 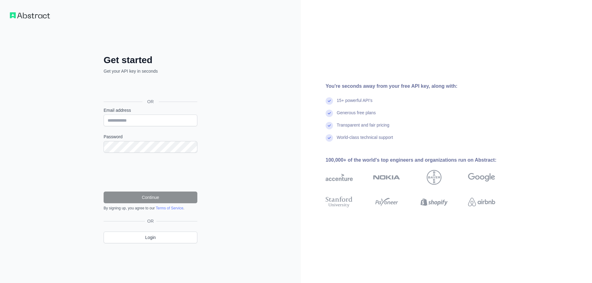 What do you see at coordinates (434, 178) in the screenshot?
I see `img: bayer` at bounding box center [434, 178].